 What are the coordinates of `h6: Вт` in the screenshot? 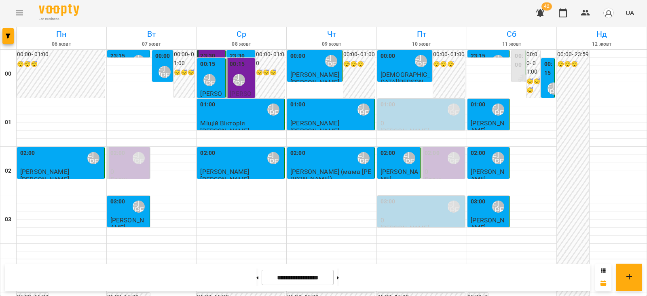 It's located at (152, 34).